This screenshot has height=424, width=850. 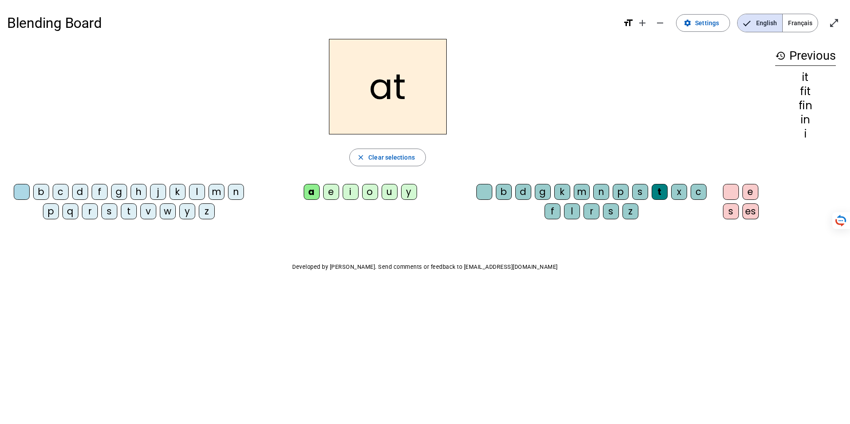 I want to click on mat-icon: format_size, so click(x=628, y=23).